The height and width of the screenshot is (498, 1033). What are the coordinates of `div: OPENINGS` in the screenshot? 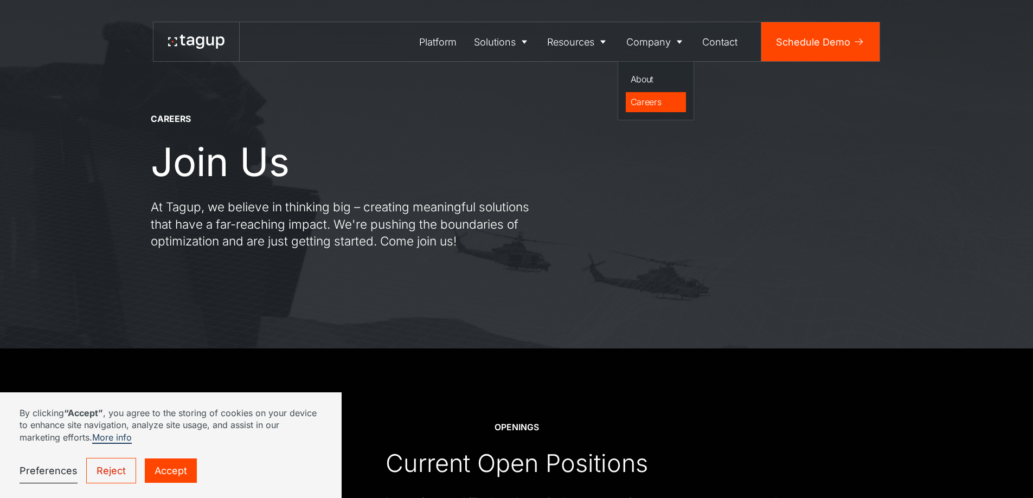 It's located at (517, 428).